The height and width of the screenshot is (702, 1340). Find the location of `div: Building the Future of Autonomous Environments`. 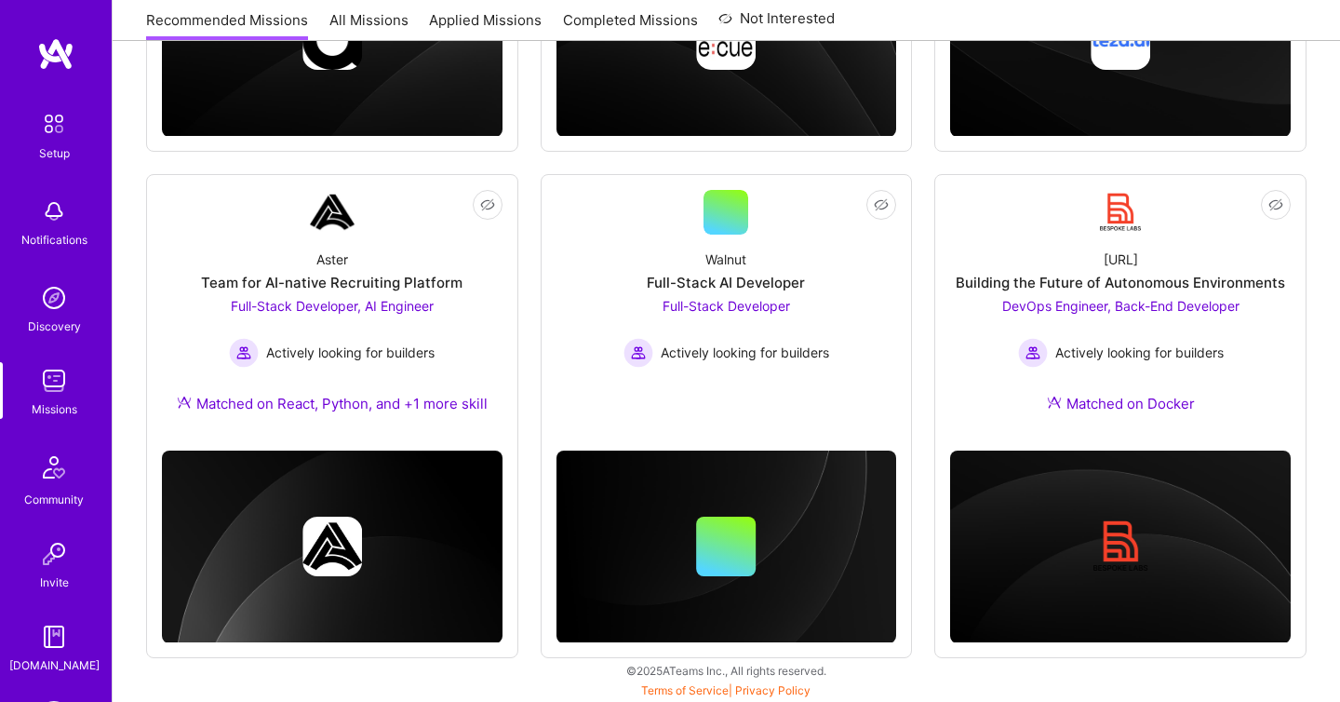

div: Building the Future of Autonomous Environments is located at coordinates (1120, 282).